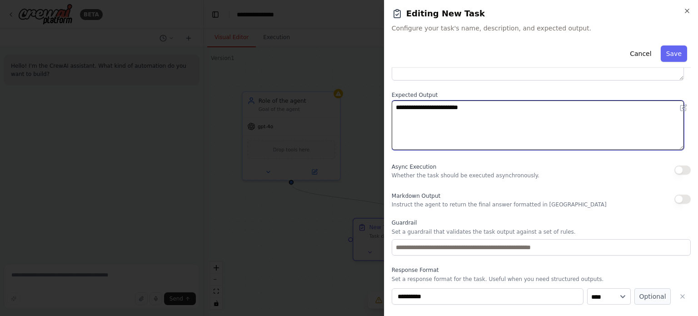  I want to click on button: Cancel, so click(640, 54).